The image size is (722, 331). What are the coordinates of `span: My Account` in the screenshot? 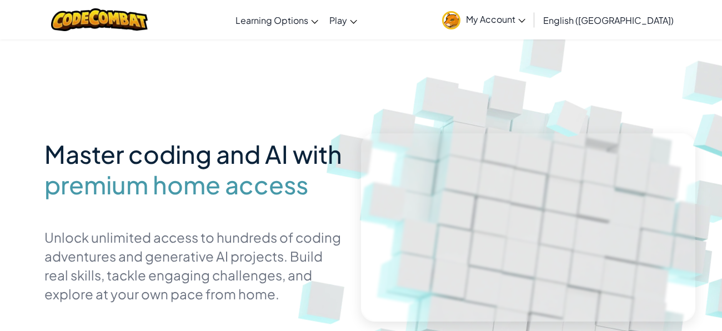 It's located at (495, 19).